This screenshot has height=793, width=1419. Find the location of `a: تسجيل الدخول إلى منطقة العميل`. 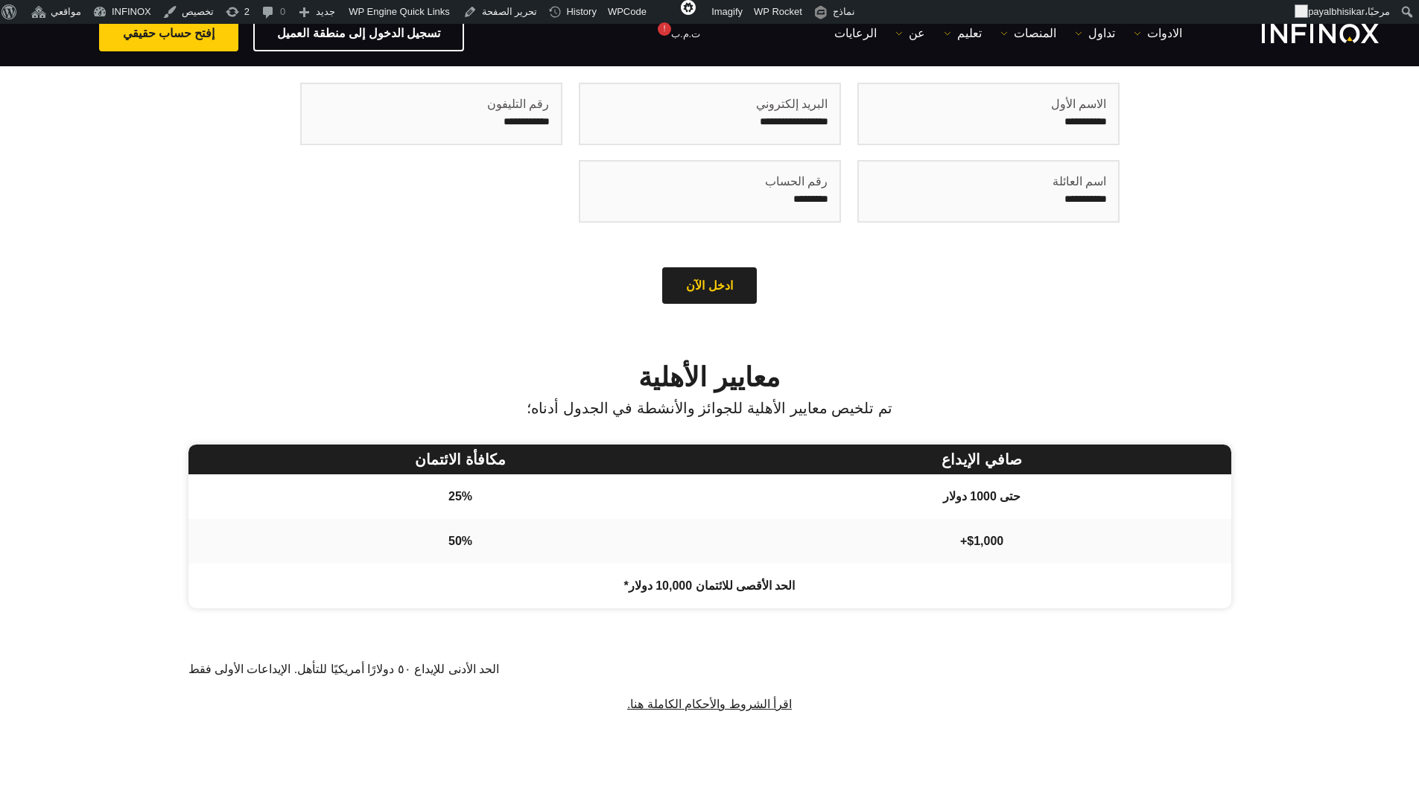

a: تسجيل الدخول إلى منطقة العميل is located at coordinates (358, 33).